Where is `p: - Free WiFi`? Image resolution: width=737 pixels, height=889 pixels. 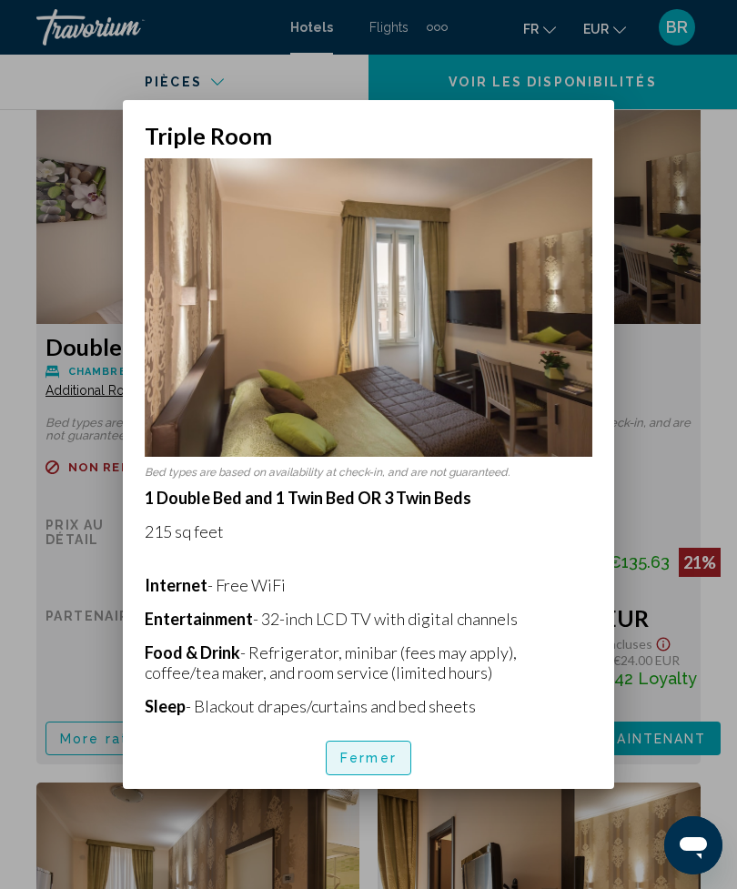
p: - Free WiFi is located at coordinates (369, 585).